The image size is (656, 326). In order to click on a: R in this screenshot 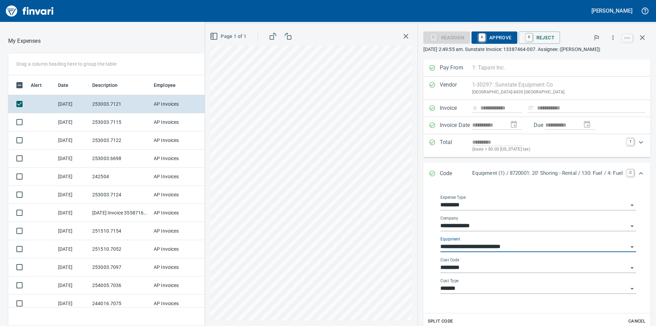, I will do `click(529, 37)`.